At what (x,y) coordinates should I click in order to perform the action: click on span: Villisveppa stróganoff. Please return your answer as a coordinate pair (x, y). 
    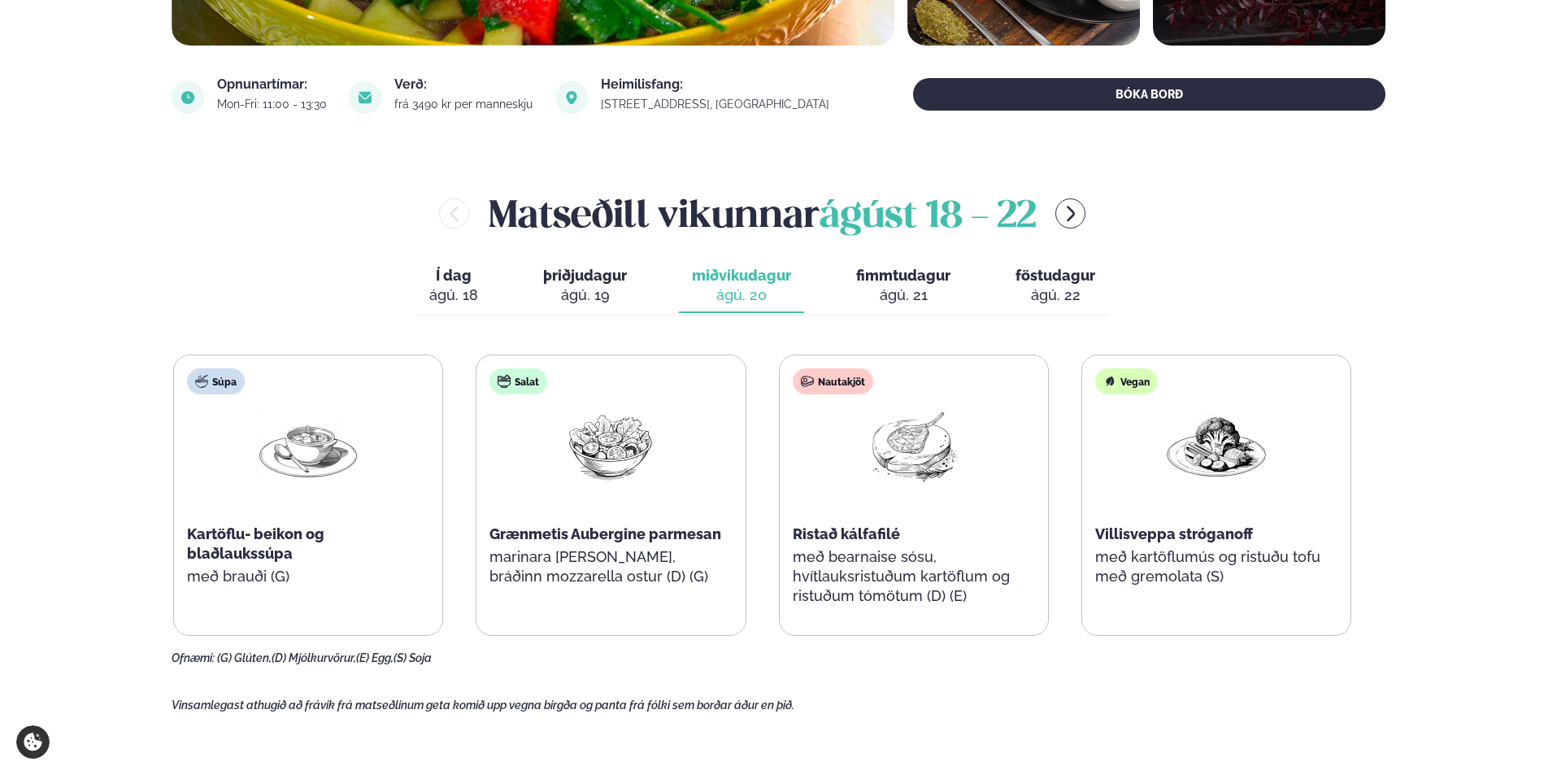
    Looking at the image, I should click on (1174, 533).